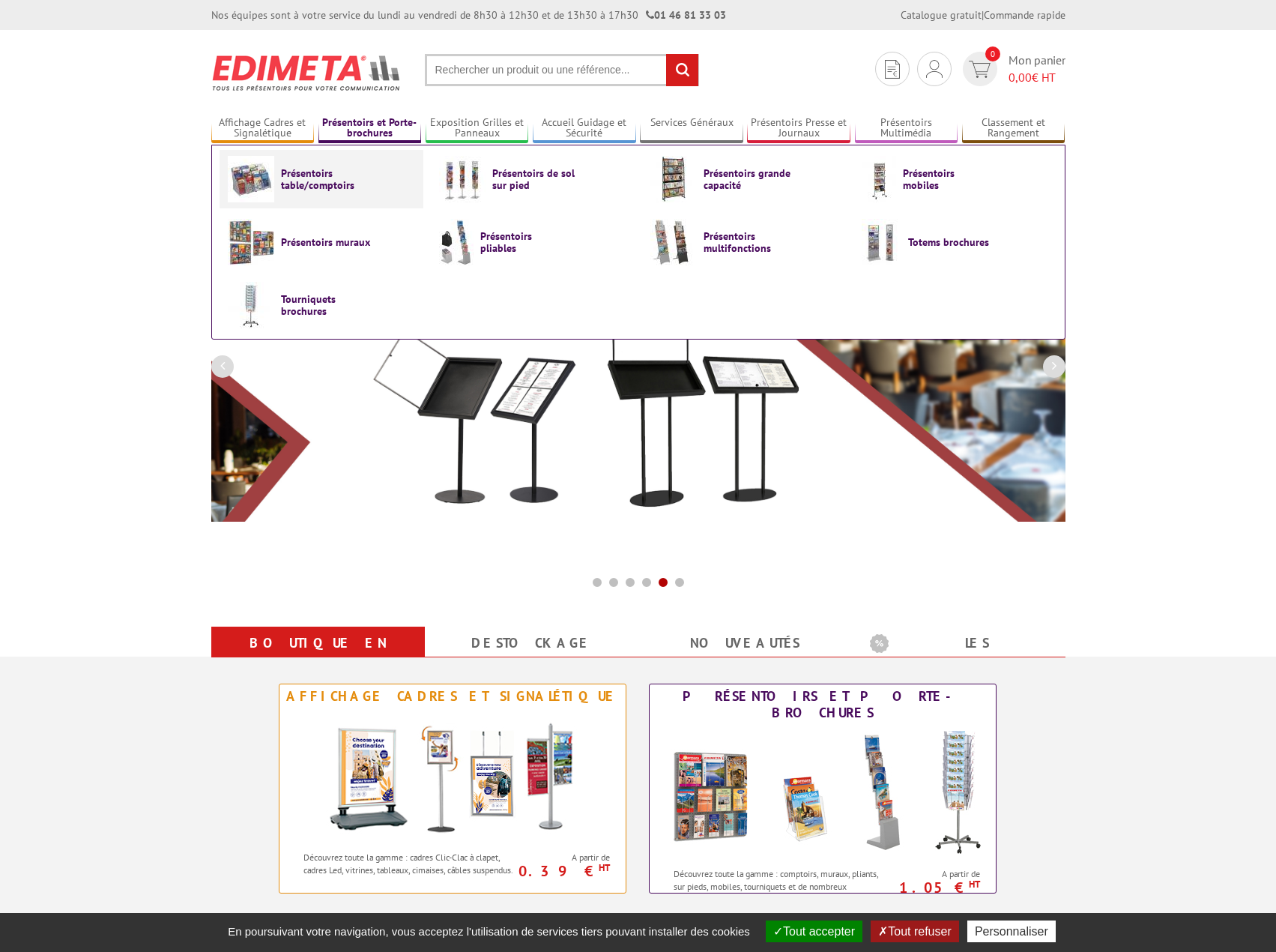 The height and width of the screenshot is (952, 1276). Describe the element at coordinates (1037, 77) in the screenshot. I see `span: € HT` at that location.